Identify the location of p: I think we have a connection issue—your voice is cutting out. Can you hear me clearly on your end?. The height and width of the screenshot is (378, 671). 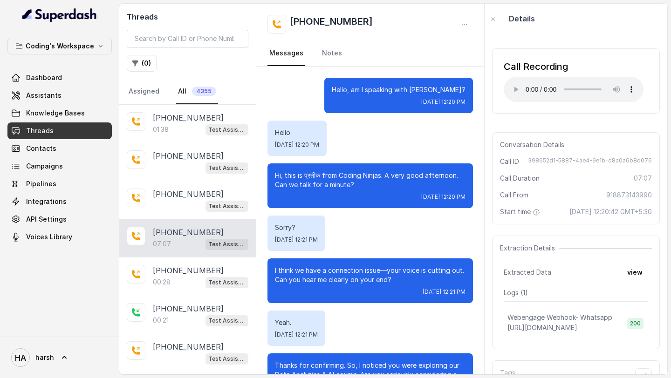
(370, 275).